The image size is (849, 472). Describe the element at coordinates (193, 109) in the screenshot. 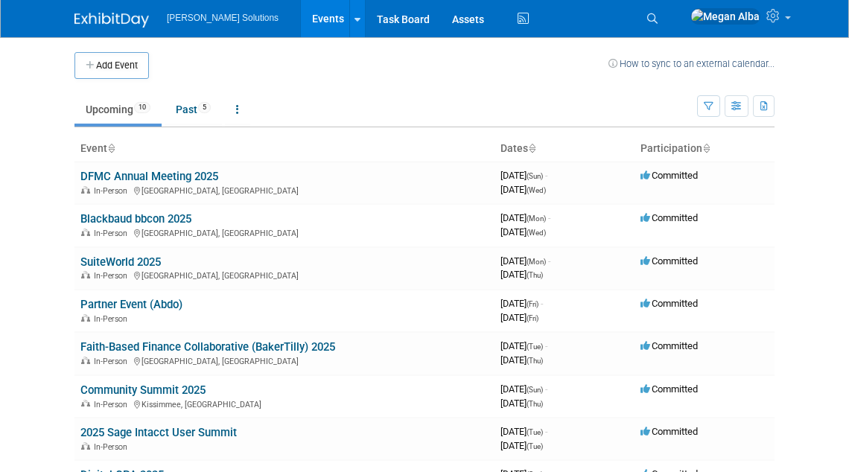

I see `a: Past5` at that location.